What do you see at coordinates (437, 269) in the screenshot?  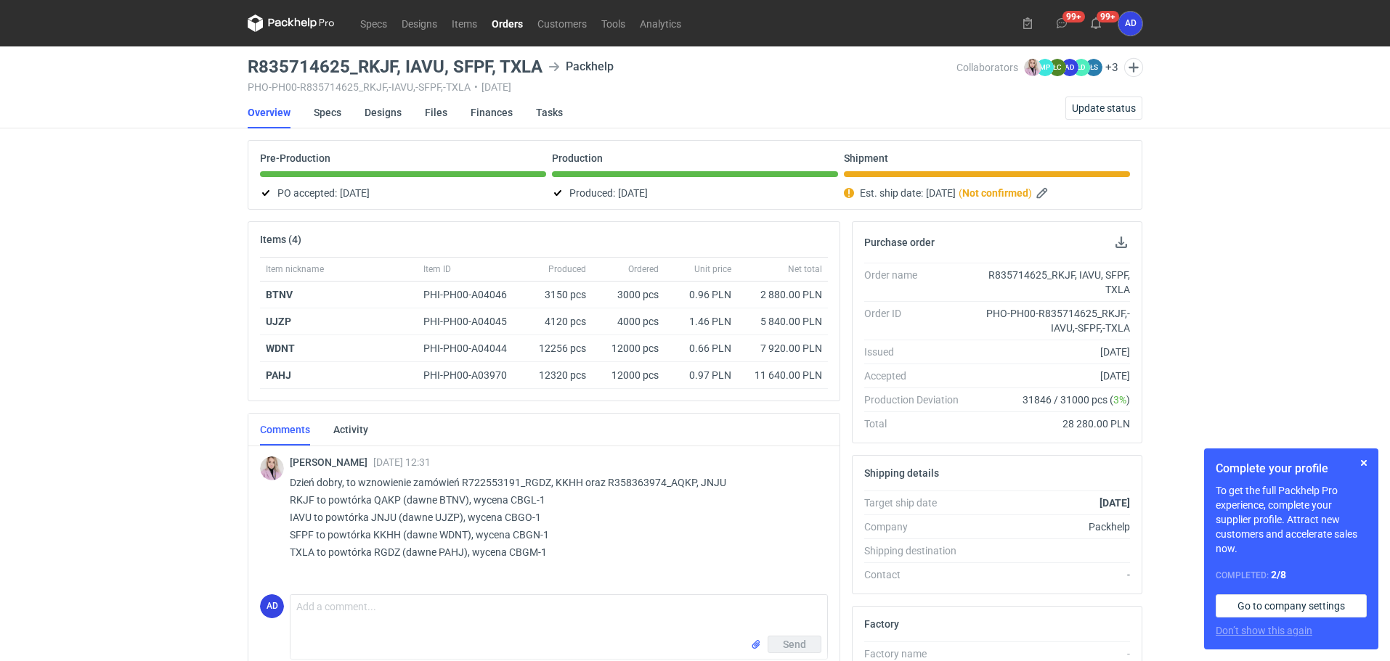 I see `span: Item ID` at bounding box center [437, 269].